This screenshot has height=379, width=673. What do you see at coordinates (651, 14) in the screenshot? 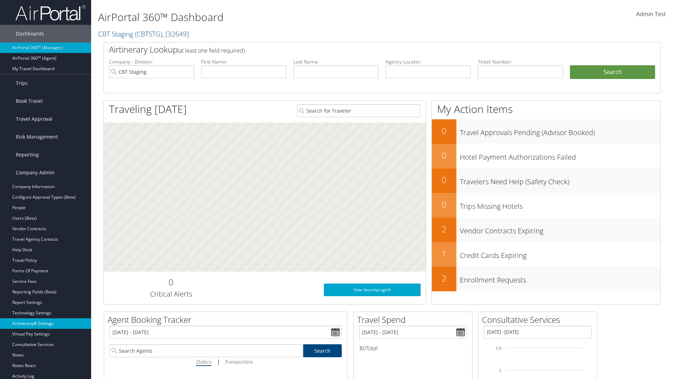
I see `a: Admin Test` at bounding box center [651, 14].